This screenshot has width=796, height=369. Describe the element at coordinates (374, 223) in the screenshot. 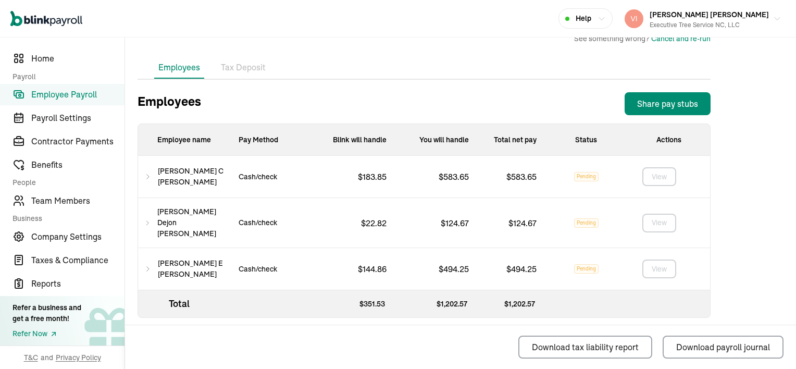

I see `p: $ 22.82` at that location.